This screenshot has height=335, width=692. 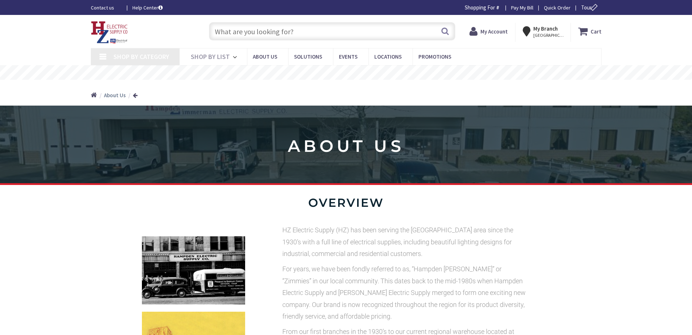 I want to click on a: Contact us, so click(x=106, y=8).